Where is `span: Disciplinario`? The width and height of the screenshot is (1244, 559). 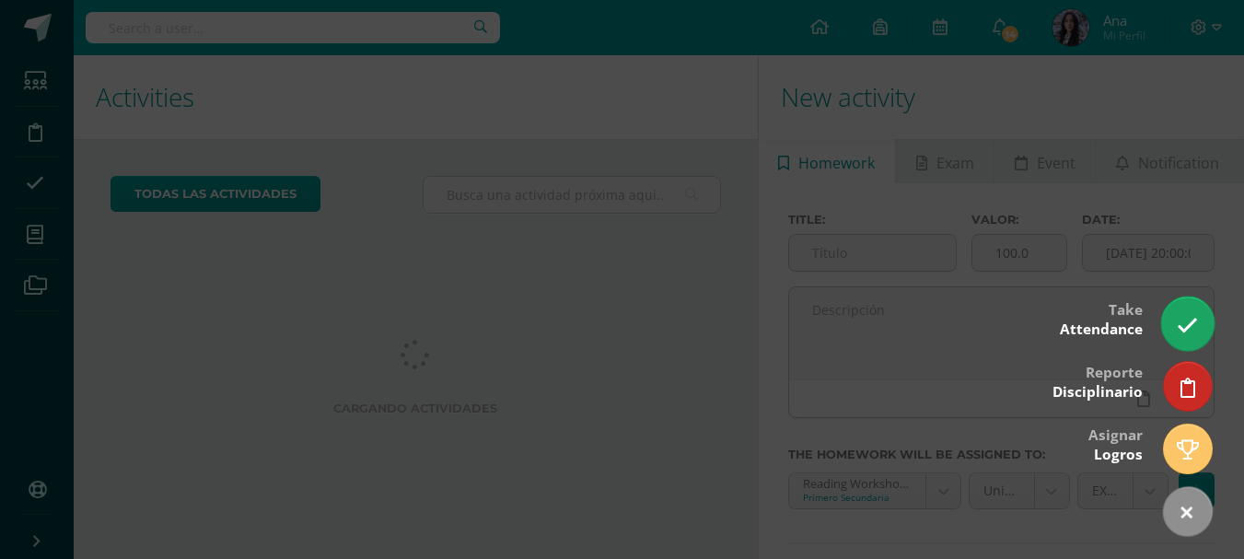 span: Disciplinario is located at coordinates (1097, 391).